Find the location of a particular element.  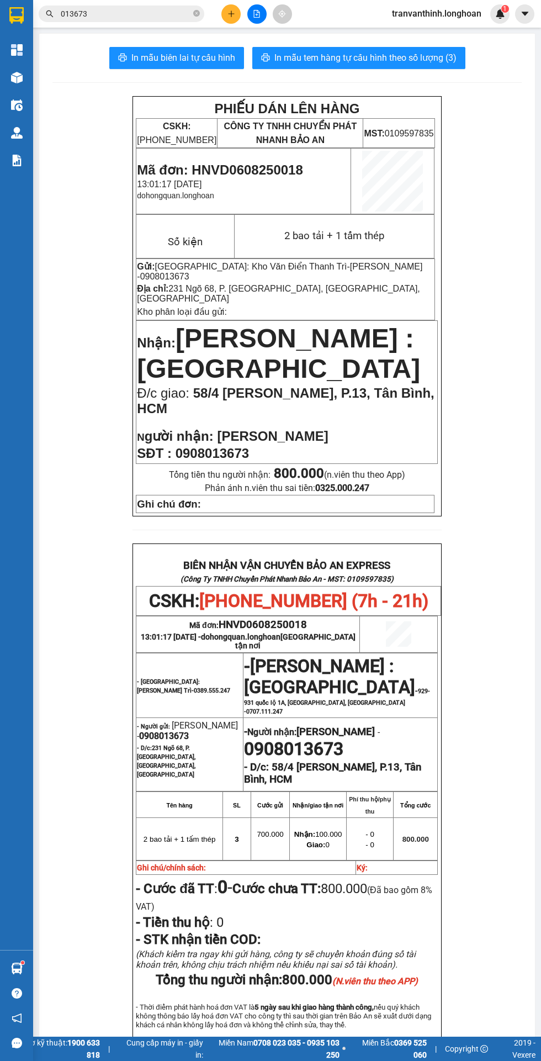

span: Tổng thu người nhận: is located at coordinates (287, 980).